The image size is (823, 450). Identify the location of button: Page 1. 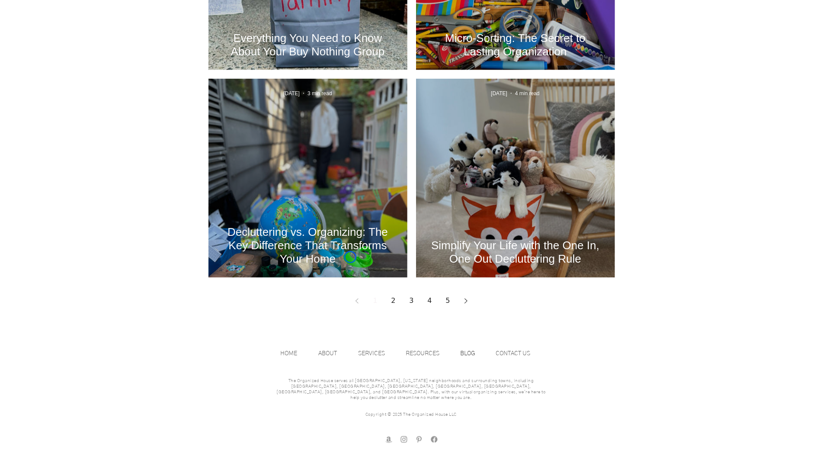
(376, 301).